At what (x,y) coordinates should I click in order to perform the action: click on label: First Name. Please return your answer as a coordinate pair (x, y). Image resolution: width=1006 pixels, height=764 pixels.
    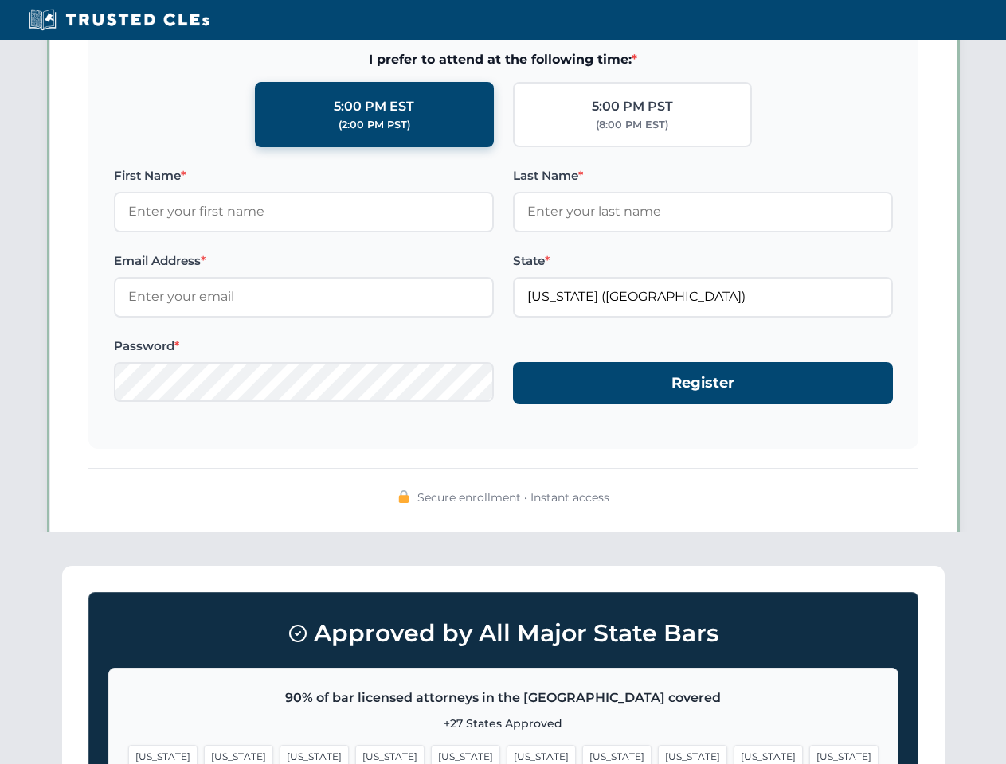
    Looking at the image, I should click on (303, 176).